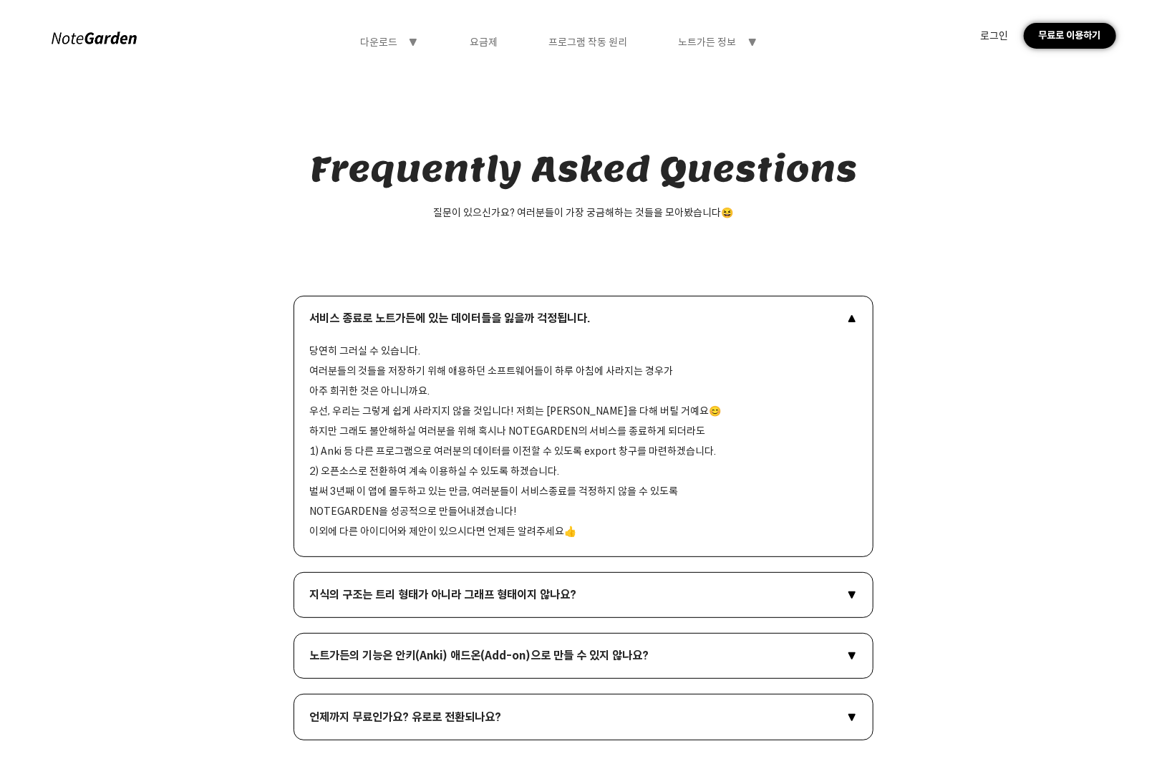  Describe the element at coordinates (588, 42) in the screenshot. I see `div: 프로그램 작동 원리` at that location.